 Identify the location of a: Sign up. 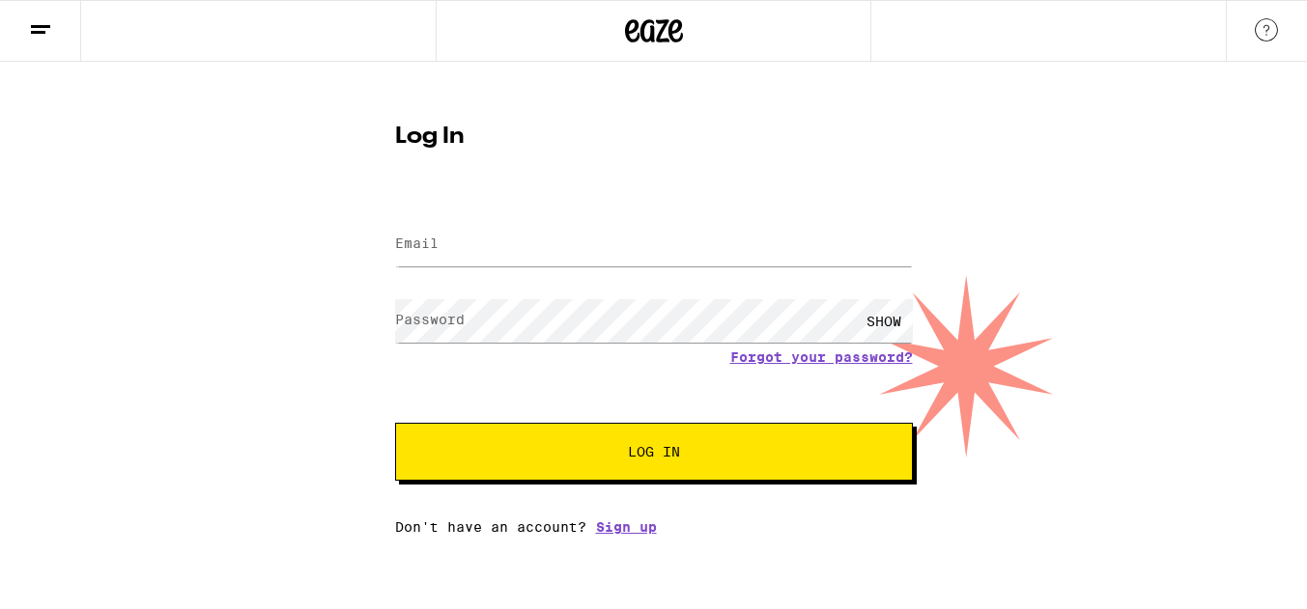
(626, 527).